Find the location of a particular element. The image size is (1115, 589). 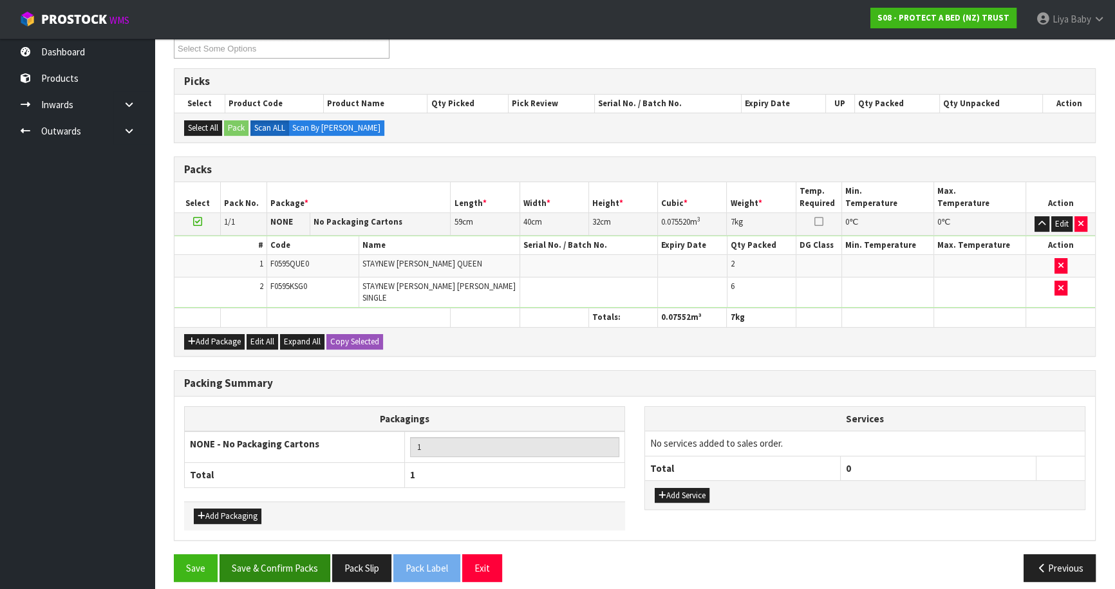

button: Copy Selected is located at coordinates (355, 342).